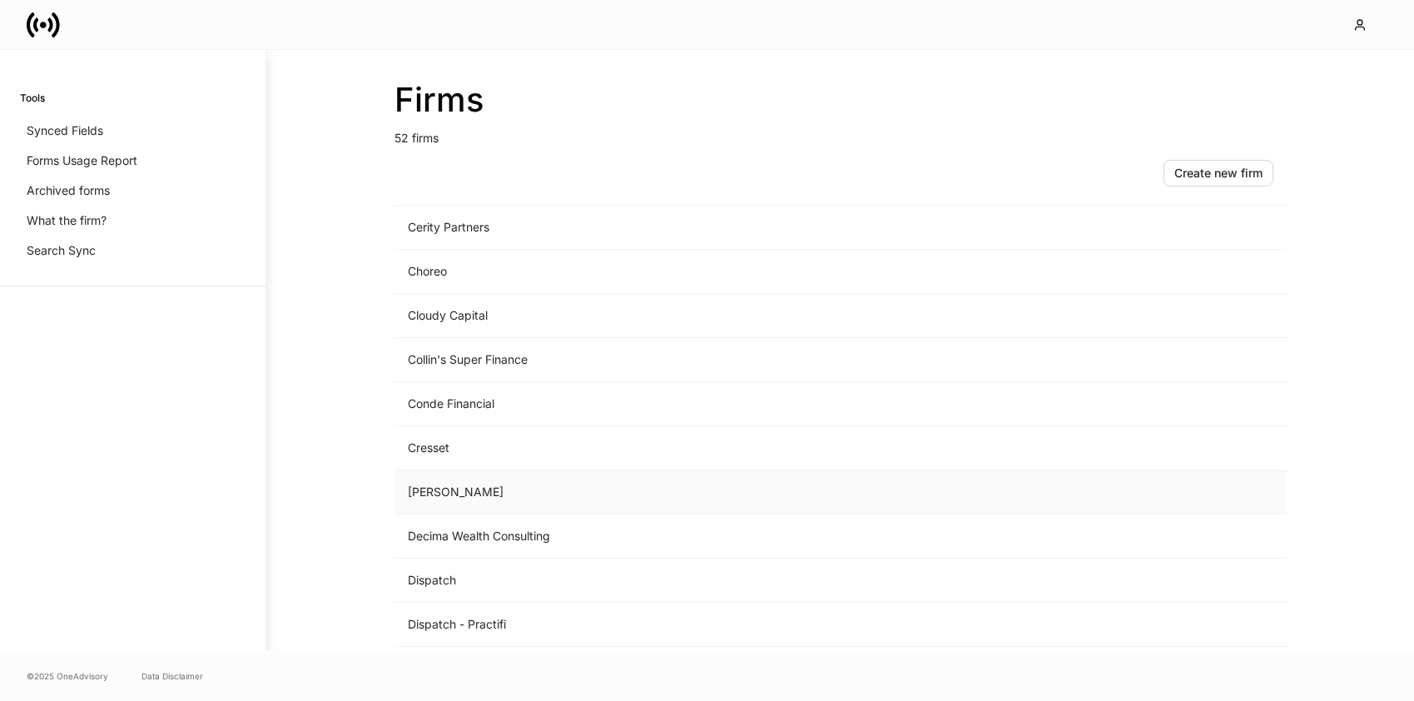 Image resolution: width=1414 pixels, height=701 pixels. Describe the element at coordinates (132, 131) in the screenshot. I see `a: Synced Fields` at that location.